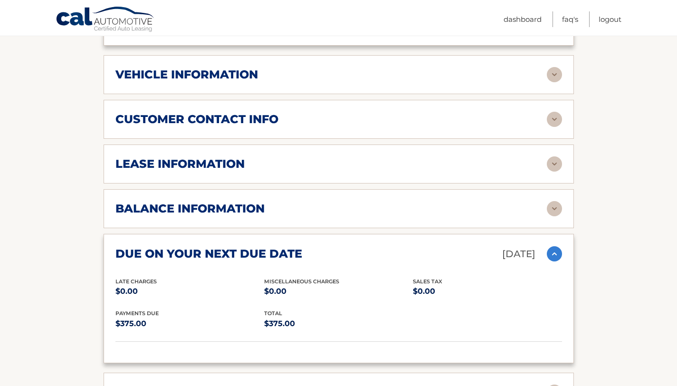  What do you see at coordinates (197, 119) in the screenshot?
I see `h2: customer contact info` at bounding box center [197, 119].